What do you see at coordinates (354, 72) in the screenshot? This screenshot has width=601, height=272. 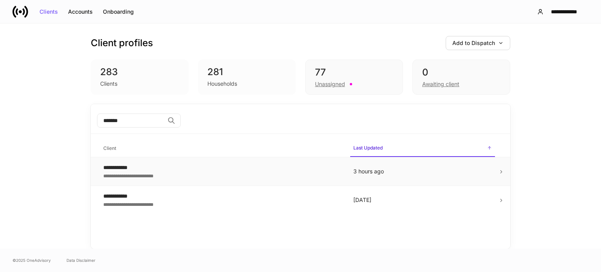 I see `div: 77` at bounding box center [354, 72].